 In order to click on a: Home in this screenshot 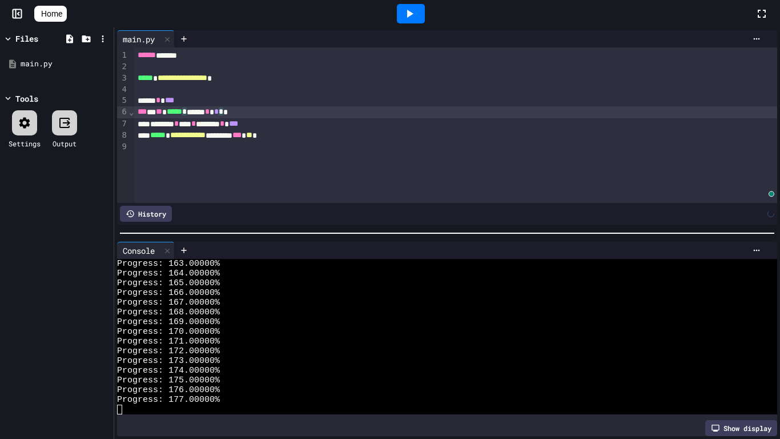, I will do `click(50, 14)`.